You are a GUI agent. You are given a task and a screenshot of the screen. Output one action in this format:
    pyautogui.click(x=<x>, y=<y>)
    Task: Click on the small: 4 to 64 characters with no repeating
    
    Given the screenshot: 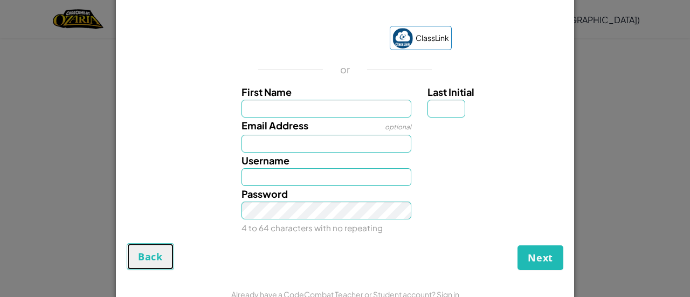 What is the action you would take?
    pyautogui.click(x=312, y=227)
    